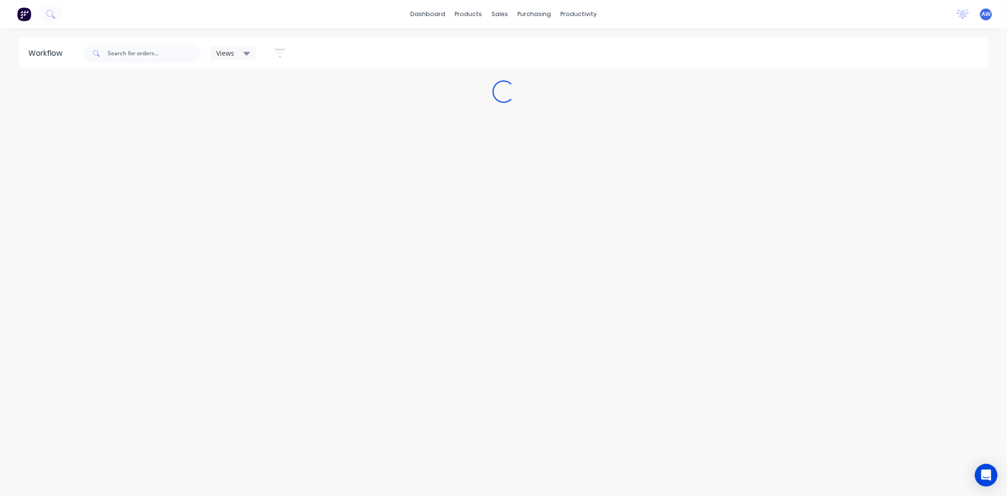 The width and height of the screenshot is (1007, 496). Describe the element at coordinates (534, 14) in the screenshot. I see `div: purchasing` at that location.